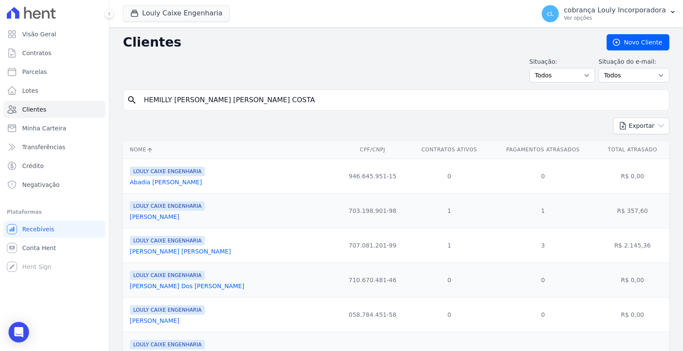  I want to click on span: cL, so click(551, 14).